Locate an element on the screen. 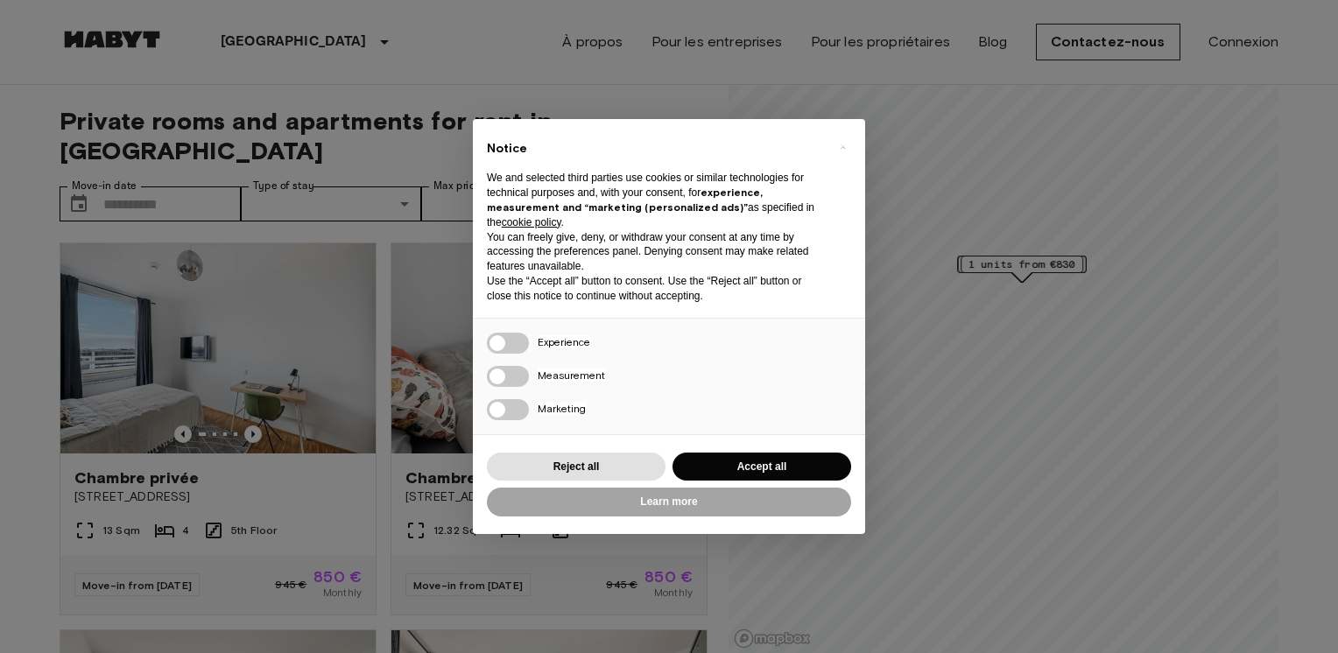 The width and height of the screenshot is (1338, 653). span: Marketing is located at coordinates (561, 408).